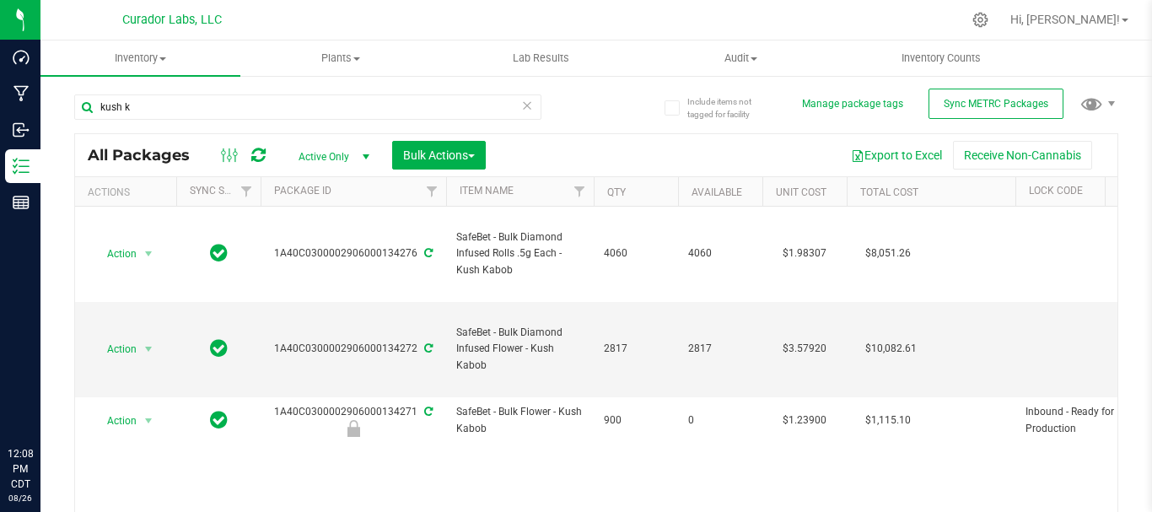 The height and width of the screenshot is (512, 1152). Describe the element at coordinates (21, 130) in the screenshot. I see `inline-svg: Inbound` at that location.